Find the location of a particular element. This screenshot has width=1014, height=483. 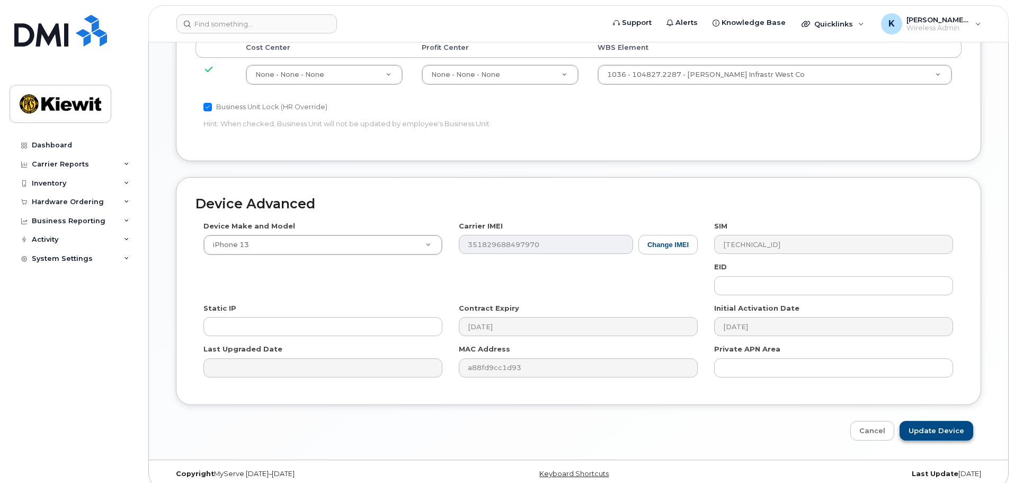

strong: Copyright is located at coordinates (195, 473).